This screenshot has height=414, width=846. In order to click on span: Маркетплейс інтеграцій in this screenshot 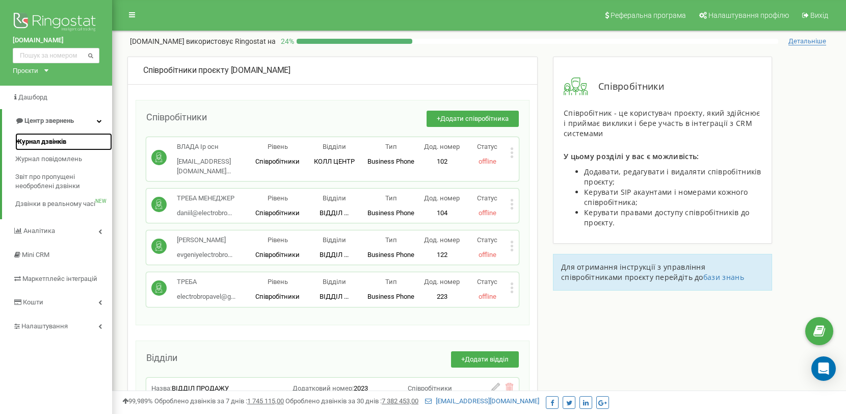, I will do `click(60, 278)`.